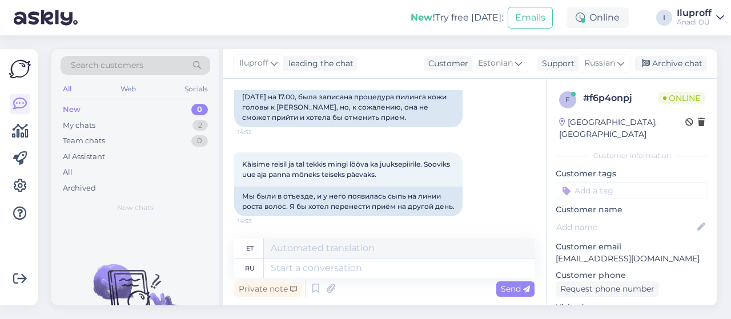  What do you see at coordinates (625, 227) in the screenshot?
I see `input: Add name` at bounding box center [625, 227].